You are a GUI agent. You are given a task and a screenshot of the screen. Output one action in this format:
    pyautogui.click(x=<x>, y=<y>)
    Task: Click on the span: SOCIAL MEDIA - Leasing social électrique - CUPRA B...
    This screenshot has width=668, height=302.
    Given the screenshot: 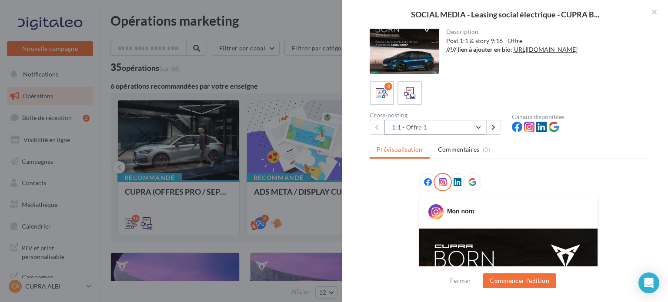 What is the action you would take?
    pyautogui.click(x=505, y=14)
    